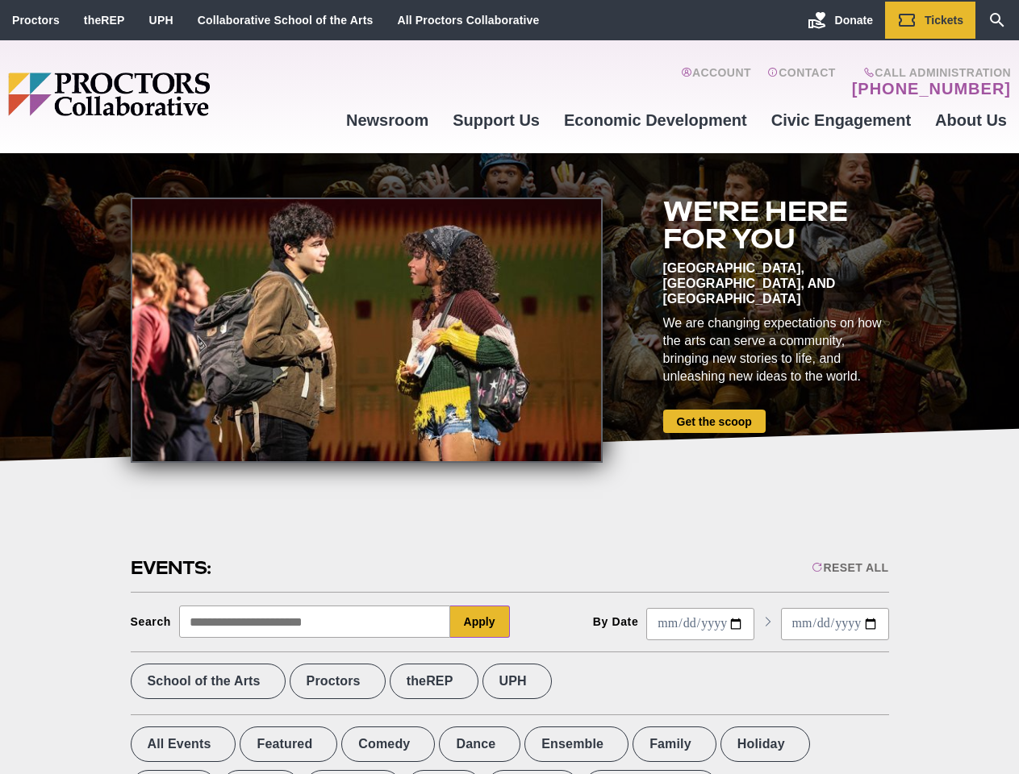  What do you see at coordinates (997, 20) in the screenshot?
I see `a: Search` at bounding box center [997, 20].